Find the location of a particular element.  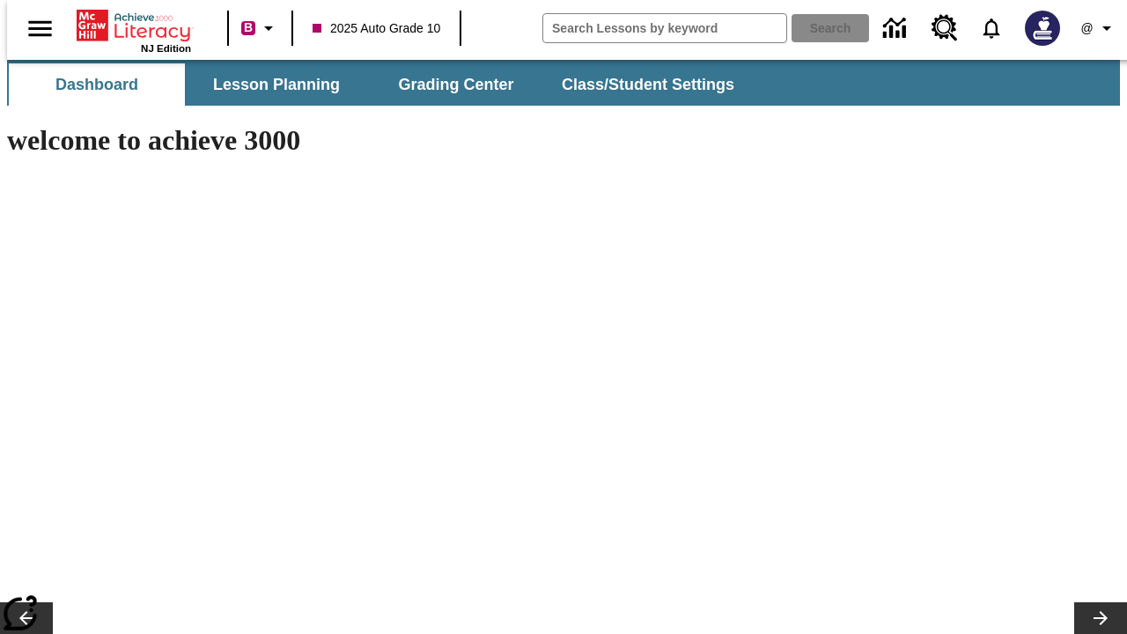

button: Lesson carousel, Next is located at coordinates (1100, 618).